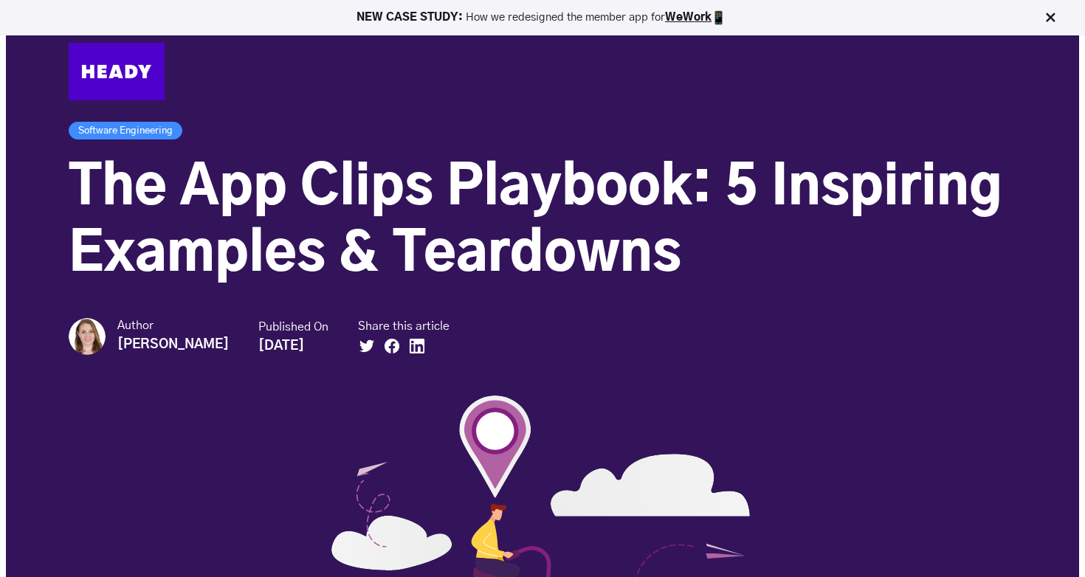  Describe the element at coordinates (688, 17) in the screenshot. I see `a: WeWork` at that location.